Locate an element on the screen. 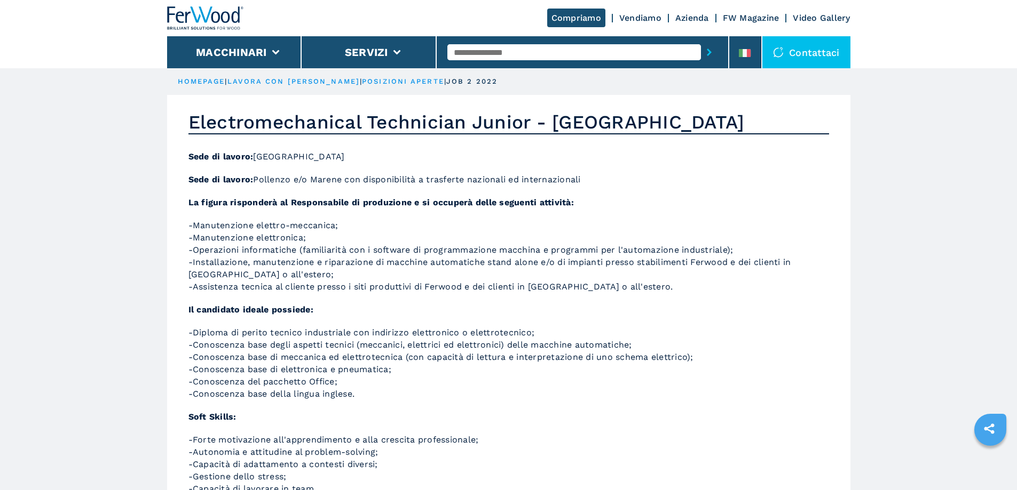 This screenshot has height=490, width=1017. strong: Il candidato ideale possiede: is located at coordinates (251, 310).